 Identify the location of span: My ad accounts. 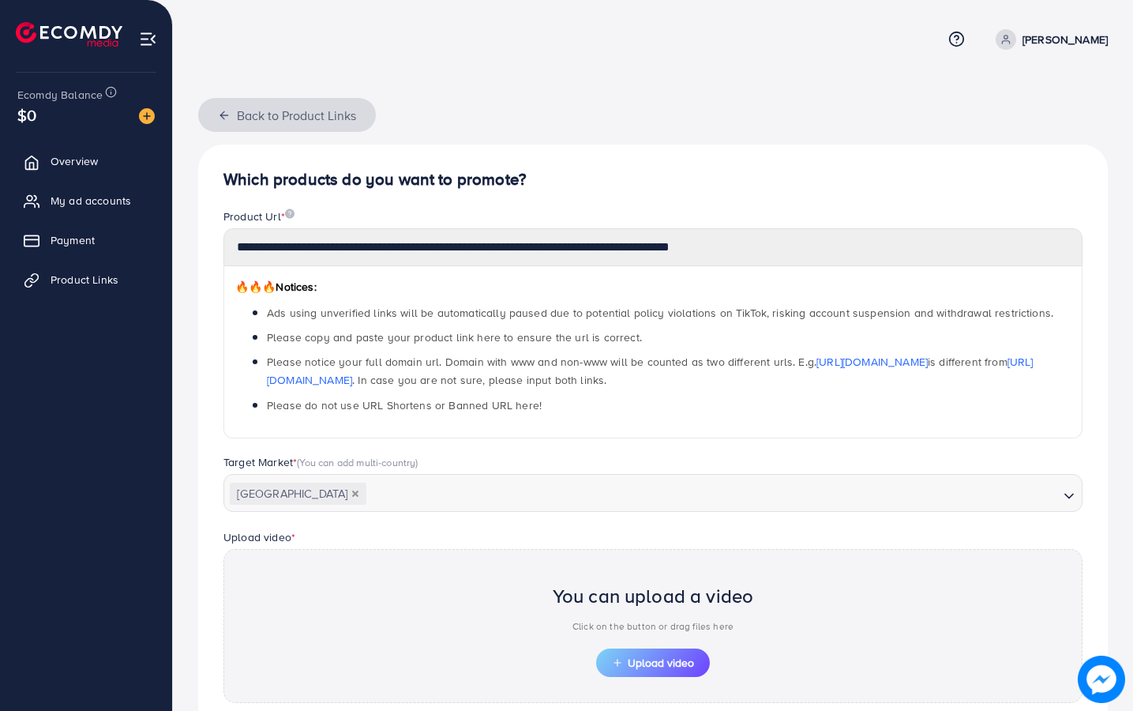
(91, 201).